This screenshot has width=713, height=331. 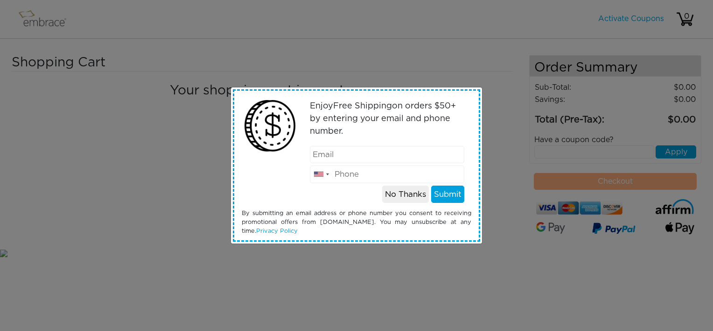 What do you see at coordinates (277, 231) in the screenshot?
I see `a: Privacy Policy` at bounding box center [277, 231].